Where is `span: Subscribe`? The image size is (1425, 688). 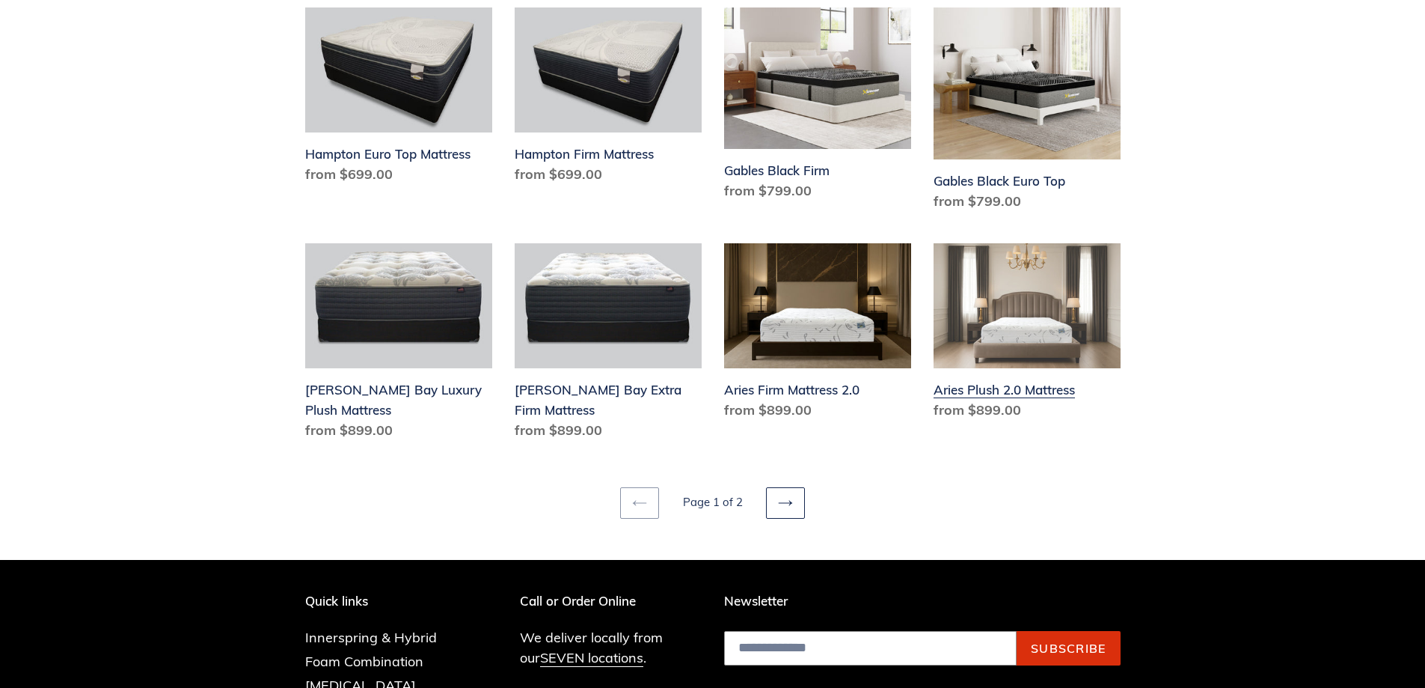
span: Subscribe is located at coordinates (1069, 648).